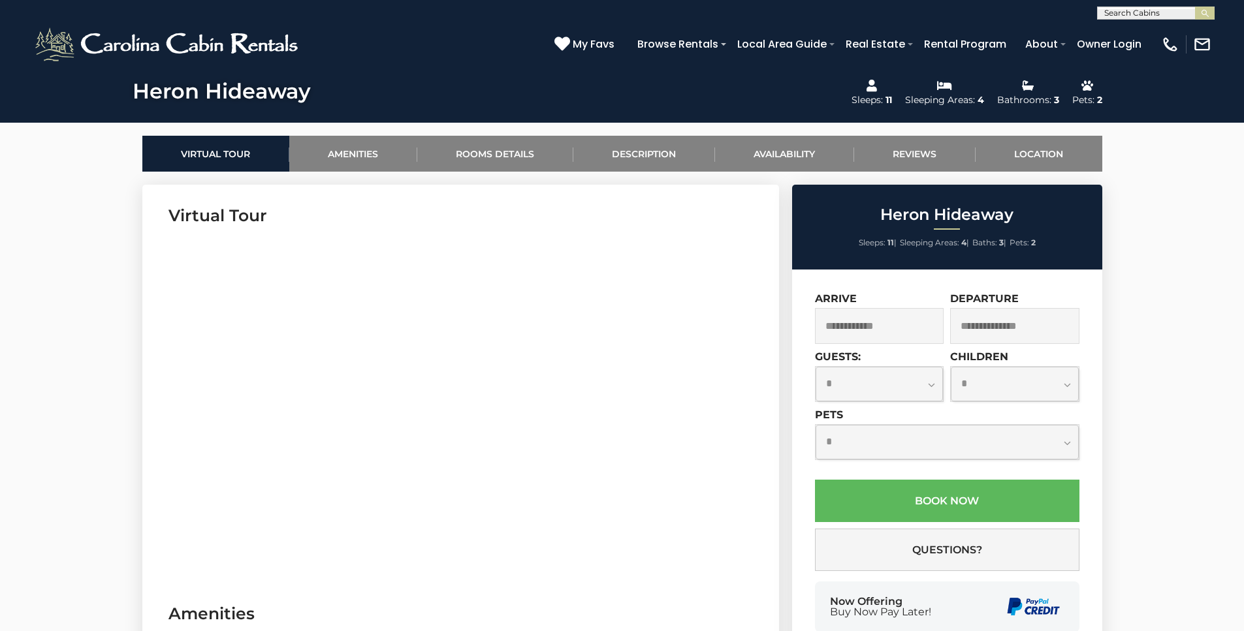 The width and height of the screenshot is (1244, 631). I want to click on img: mail-regular-white.png, so click(1202, 44).